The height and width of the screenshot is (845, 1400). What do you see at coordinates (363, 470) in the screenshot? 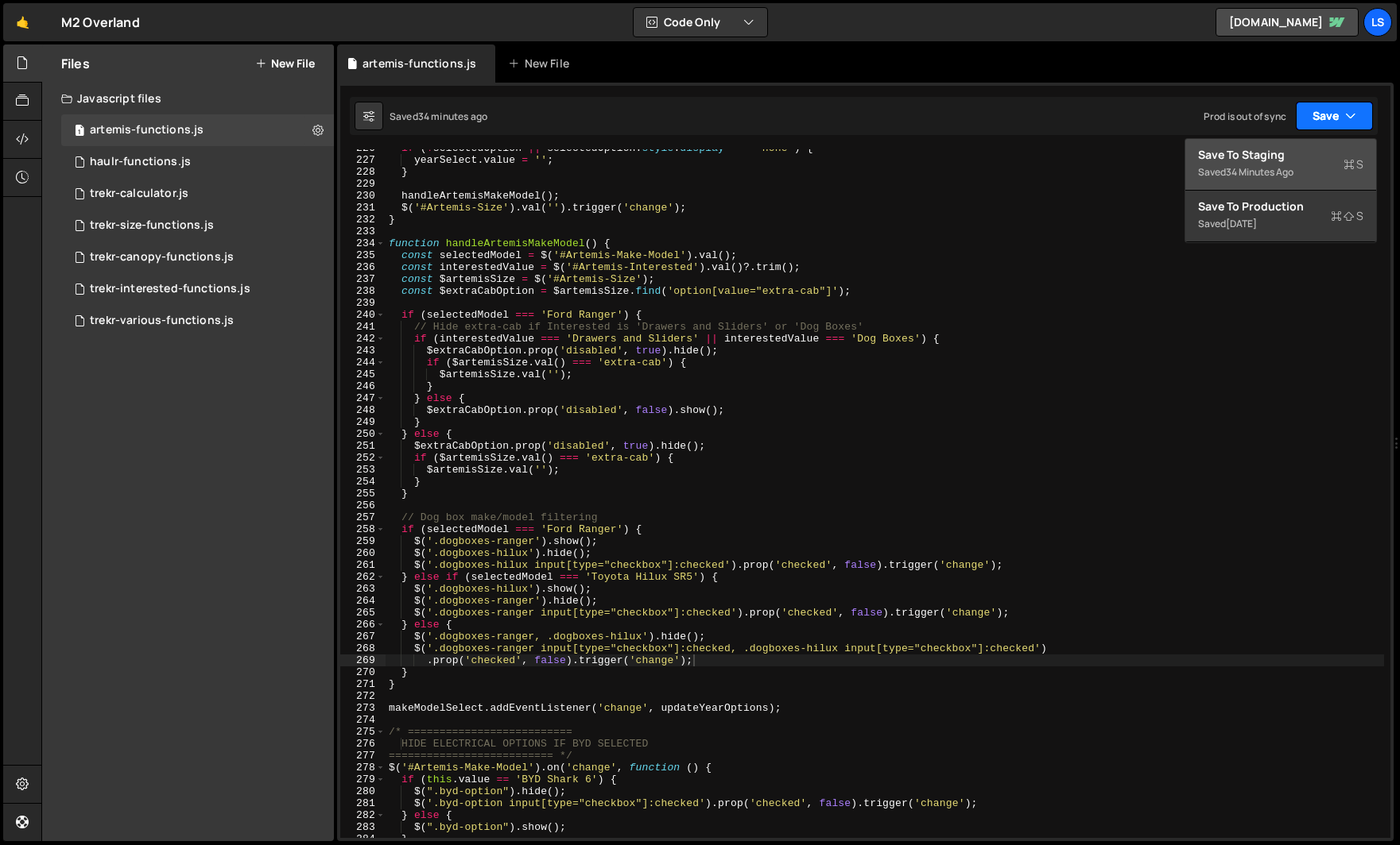
I see `div: 253` at bounding box center [363, 470].